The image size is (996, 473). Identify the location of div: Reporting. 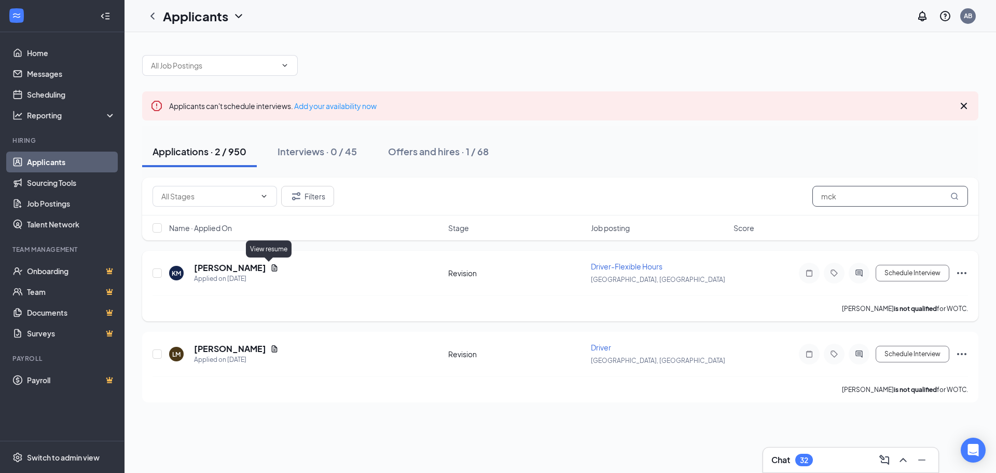
(72, 115).